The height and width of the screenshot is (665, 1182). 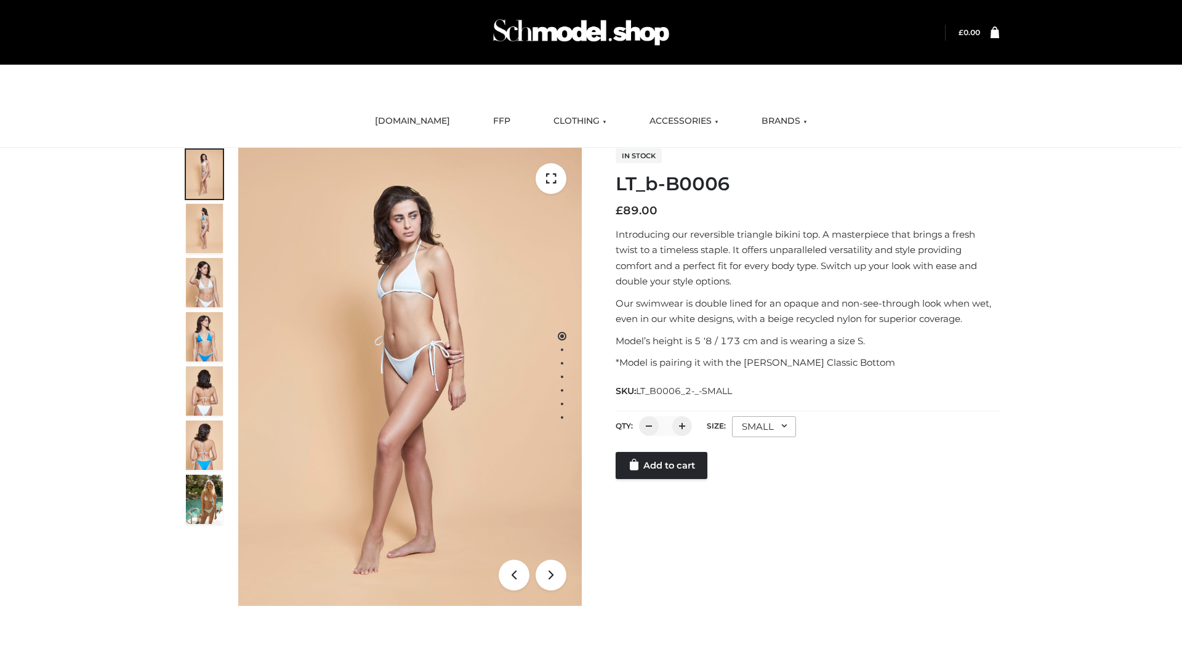 I want to click on span: In stock, so click(x=638, y=156).